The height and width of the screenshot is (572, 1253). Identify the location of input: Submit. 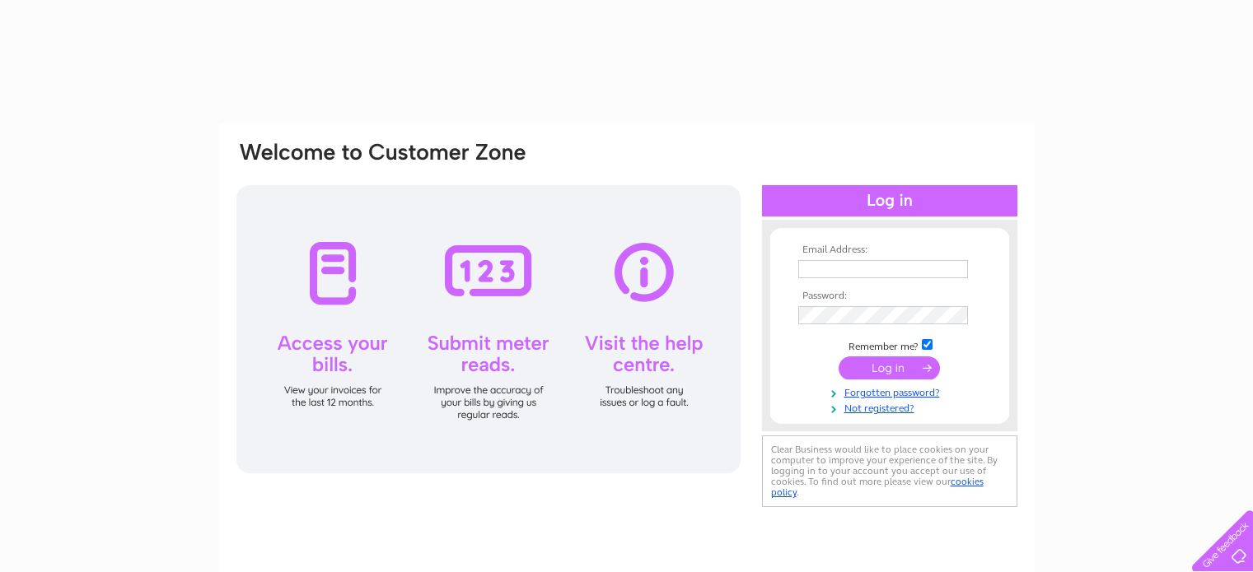
(889, 368).